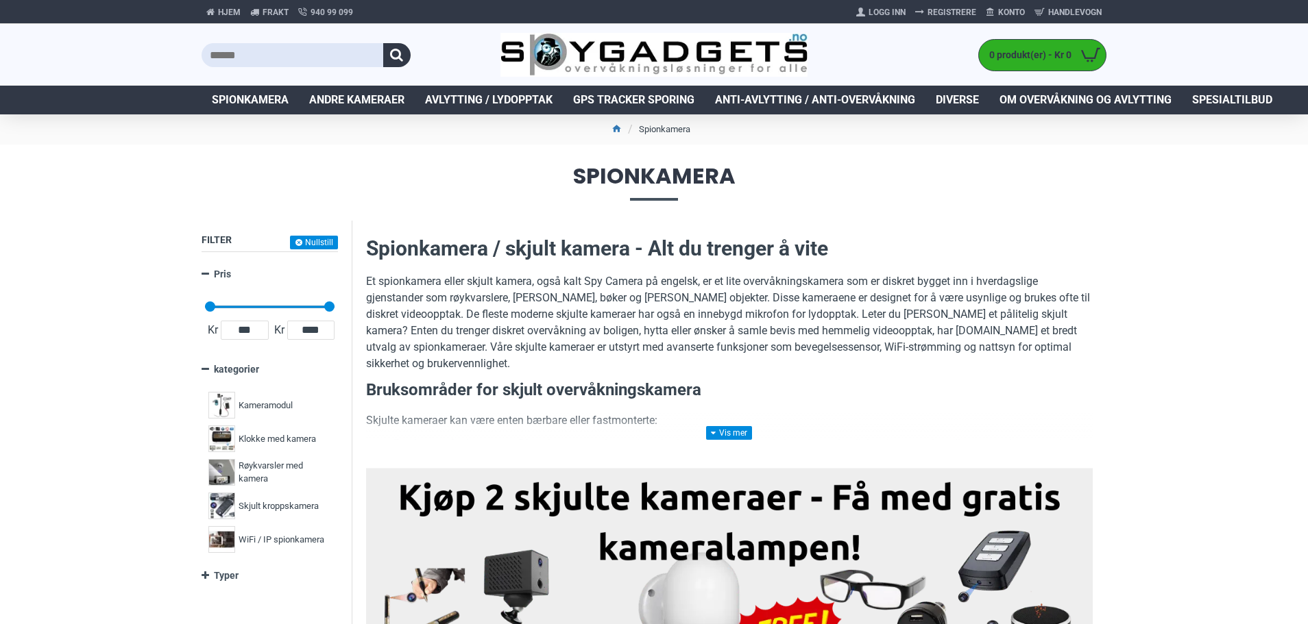  I want to click on span: Skjult kroppskamera, so click(278, 506).